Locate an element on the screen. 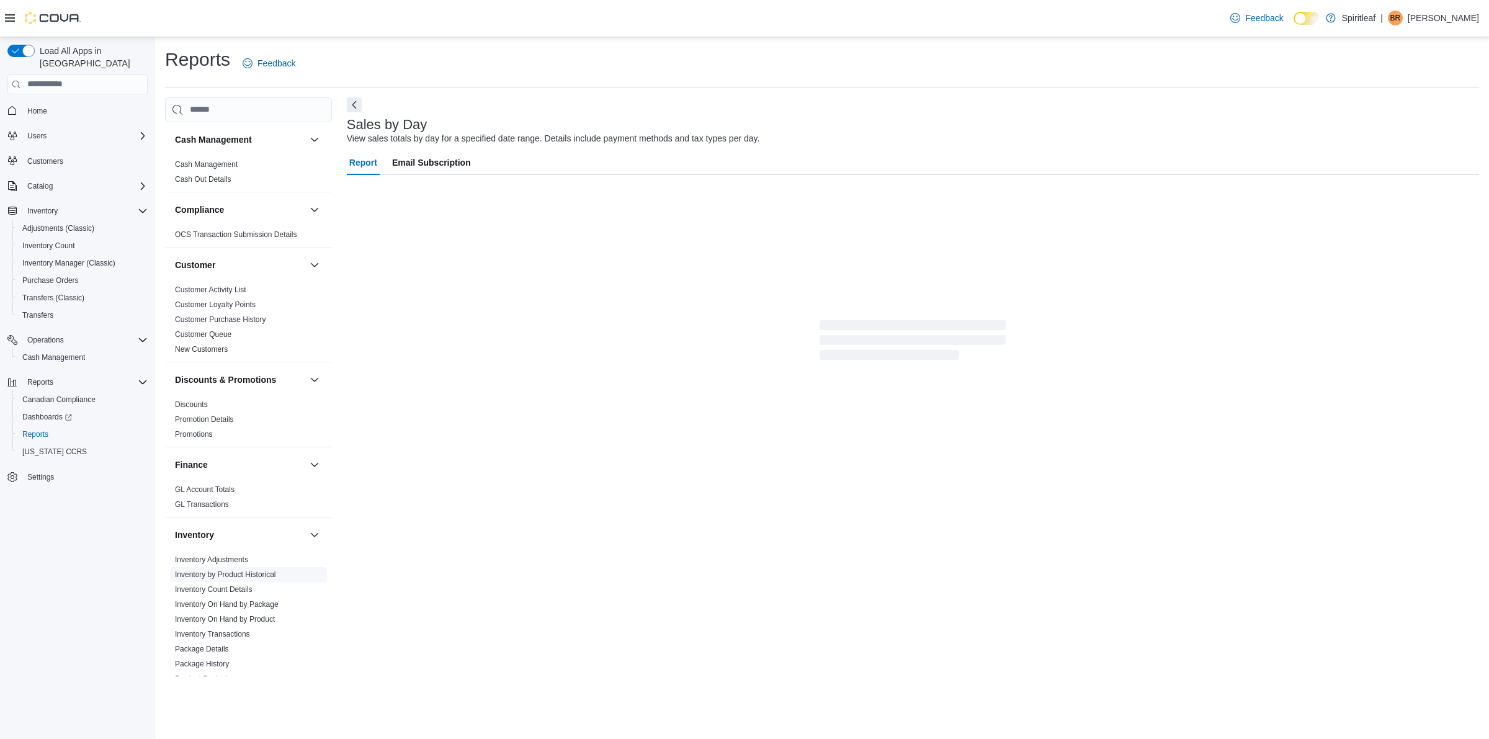  a: Inventory Count is located at coordinates (48, 246).